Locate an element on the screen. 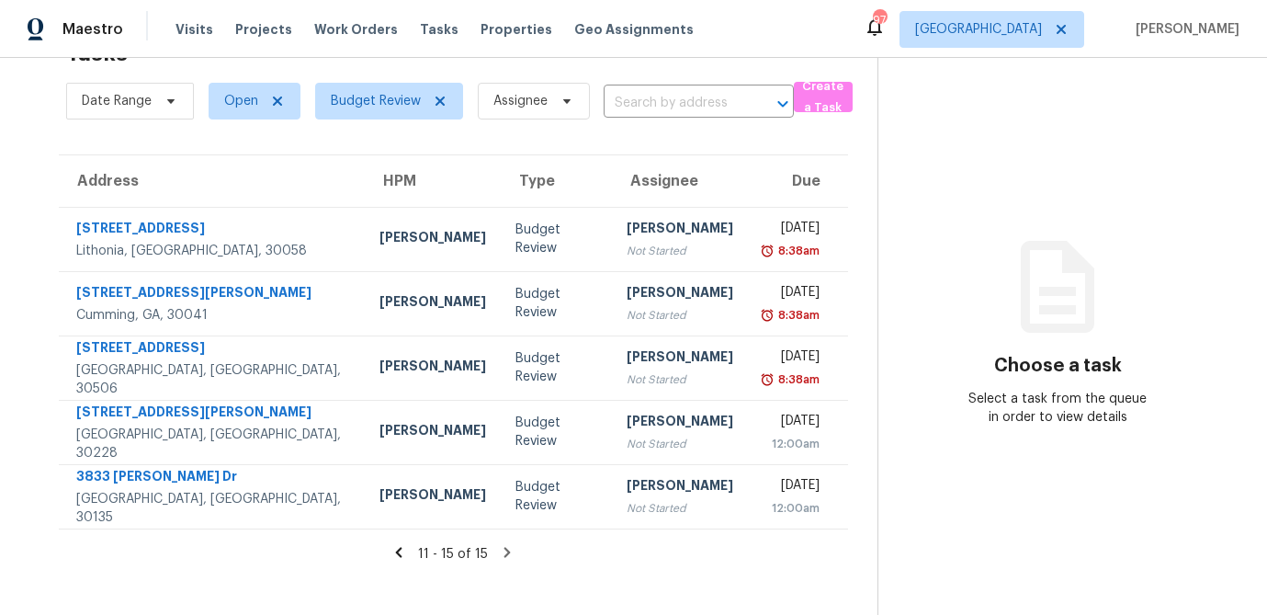 Image resolution: width=1267 pixels, height=615 pixels. span: Budget Review is located at coordinates (376, 101).